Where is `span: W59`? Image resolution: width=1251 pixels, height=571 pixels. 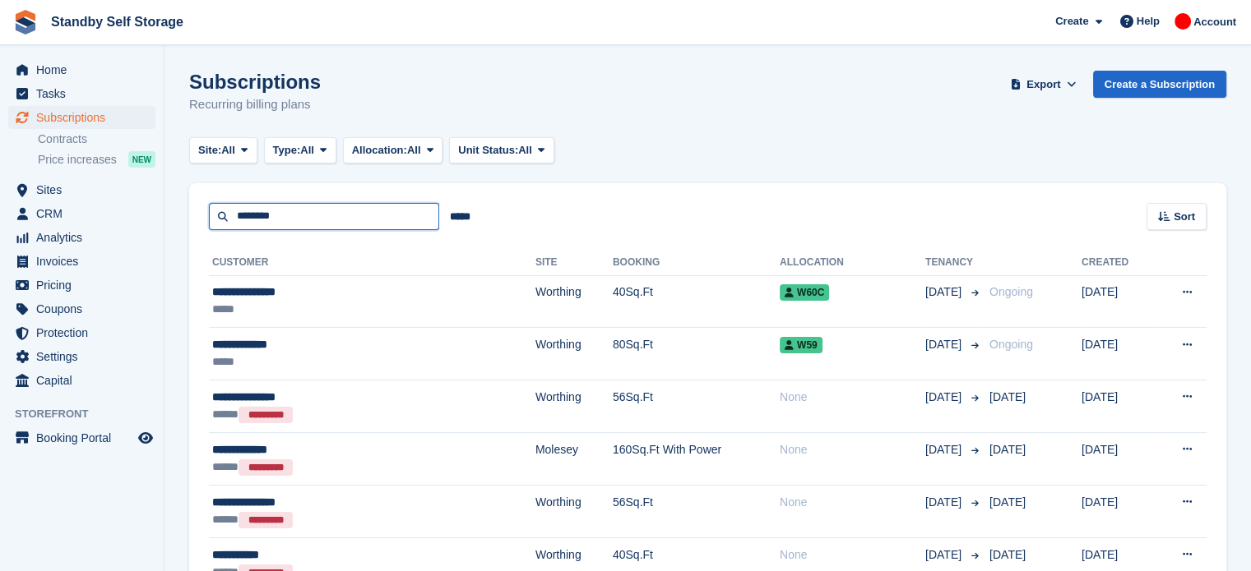
span: W59 is located at coordinates (801, 345).